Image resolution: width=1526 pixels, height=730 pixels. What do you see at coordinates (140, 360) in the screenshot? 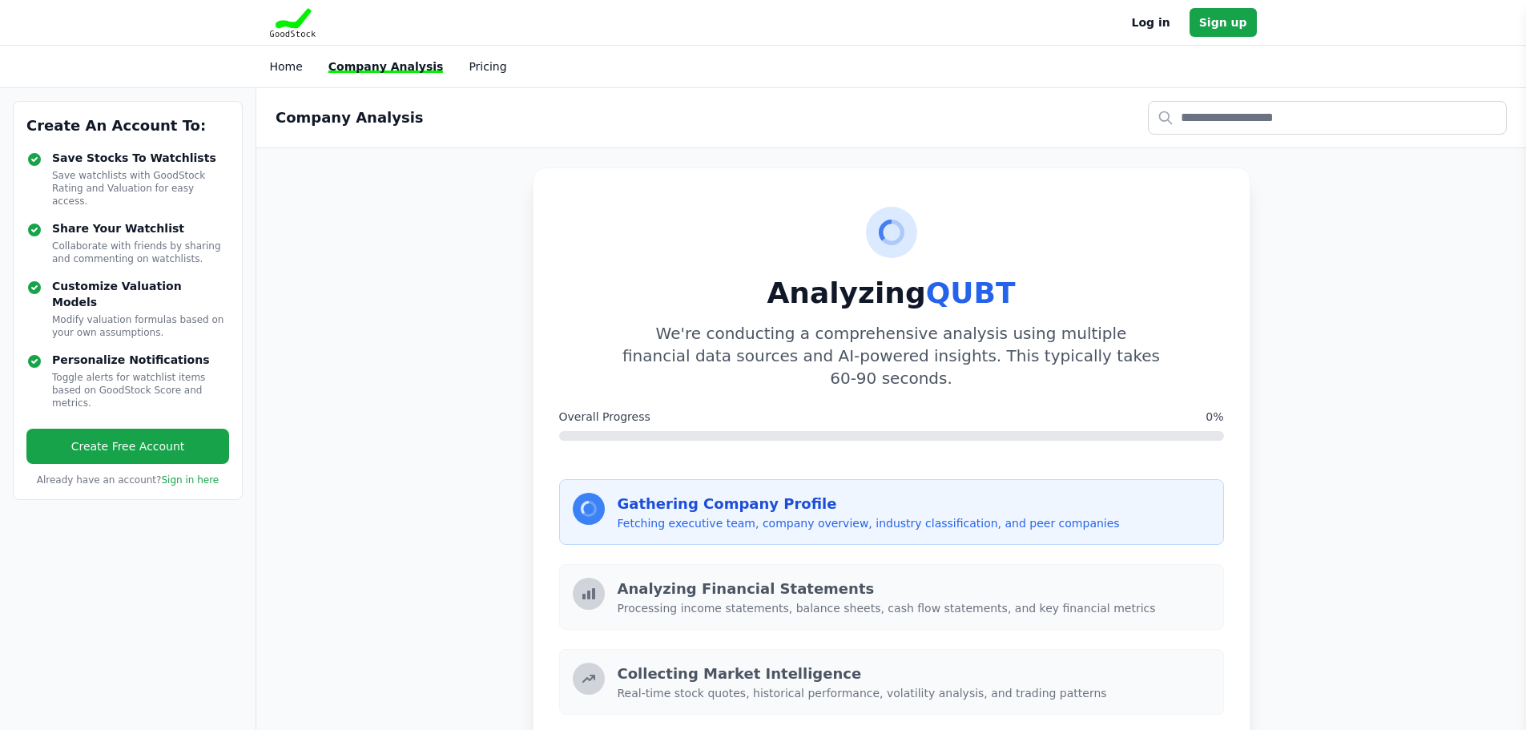
I see `h4: Personalize Notifications` at bounding box center [140, 360].